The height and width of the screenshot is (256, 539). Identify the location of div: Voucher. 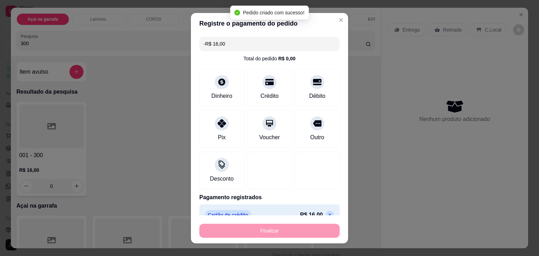
(269, 137).